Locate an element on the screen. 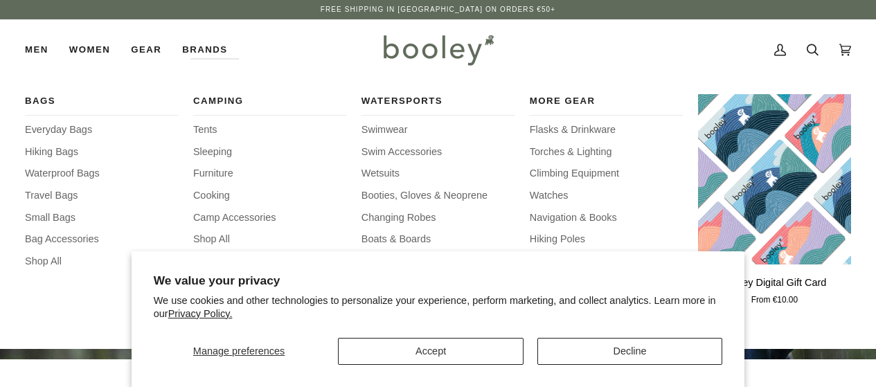 This screenshot has width=876, height=387. div: Men is located at coordinates (42, 50).